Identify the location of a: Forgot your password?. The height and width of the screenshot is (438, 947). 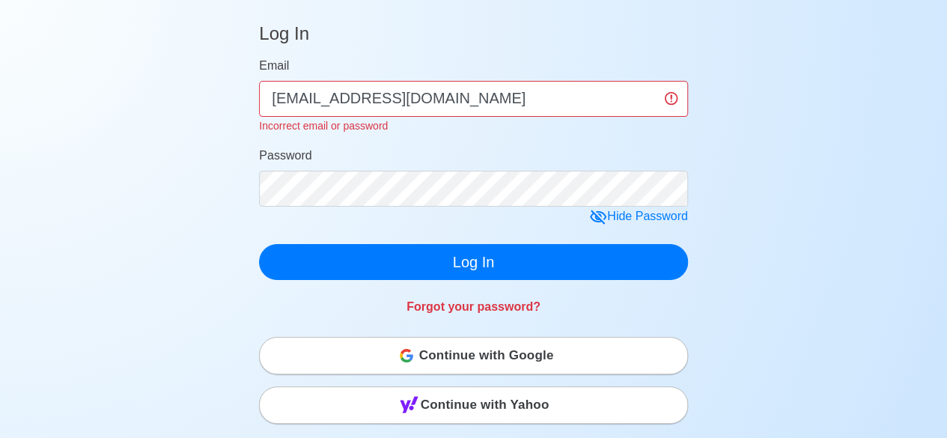
(473, 306).